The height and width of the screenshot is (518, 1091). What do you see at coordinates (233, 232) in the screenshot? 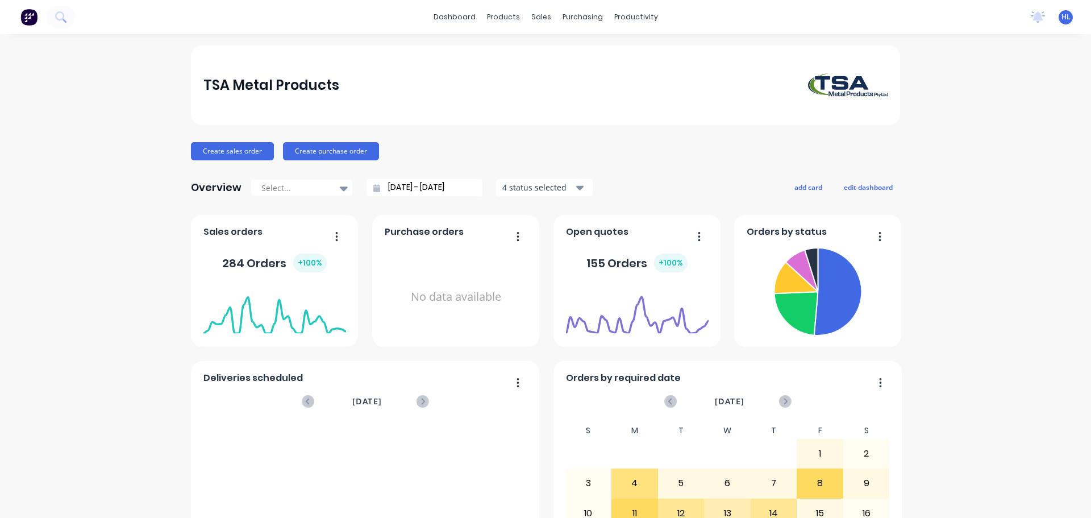
I see `span: Sales orders` at bounding box center [233, 232].